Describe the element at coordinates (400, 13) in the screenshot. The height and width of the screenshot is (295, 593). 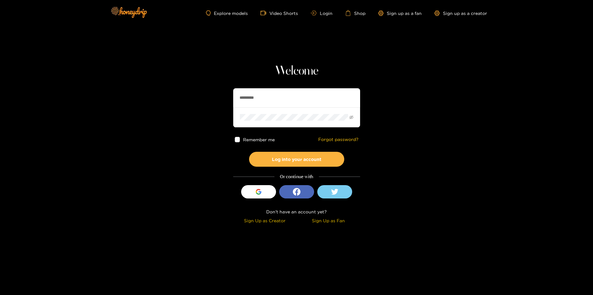
I see `a: Sign up as a fan` at that location.